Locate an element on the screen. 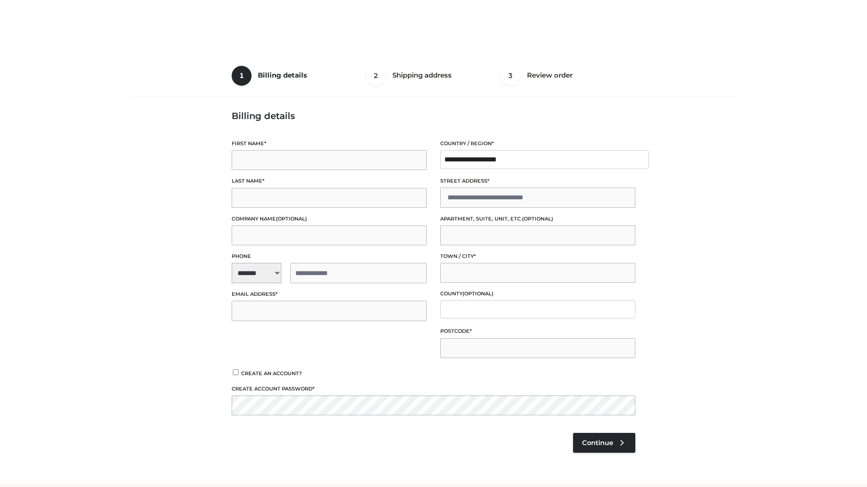  label: Last name is located at coordinates (329, 181).